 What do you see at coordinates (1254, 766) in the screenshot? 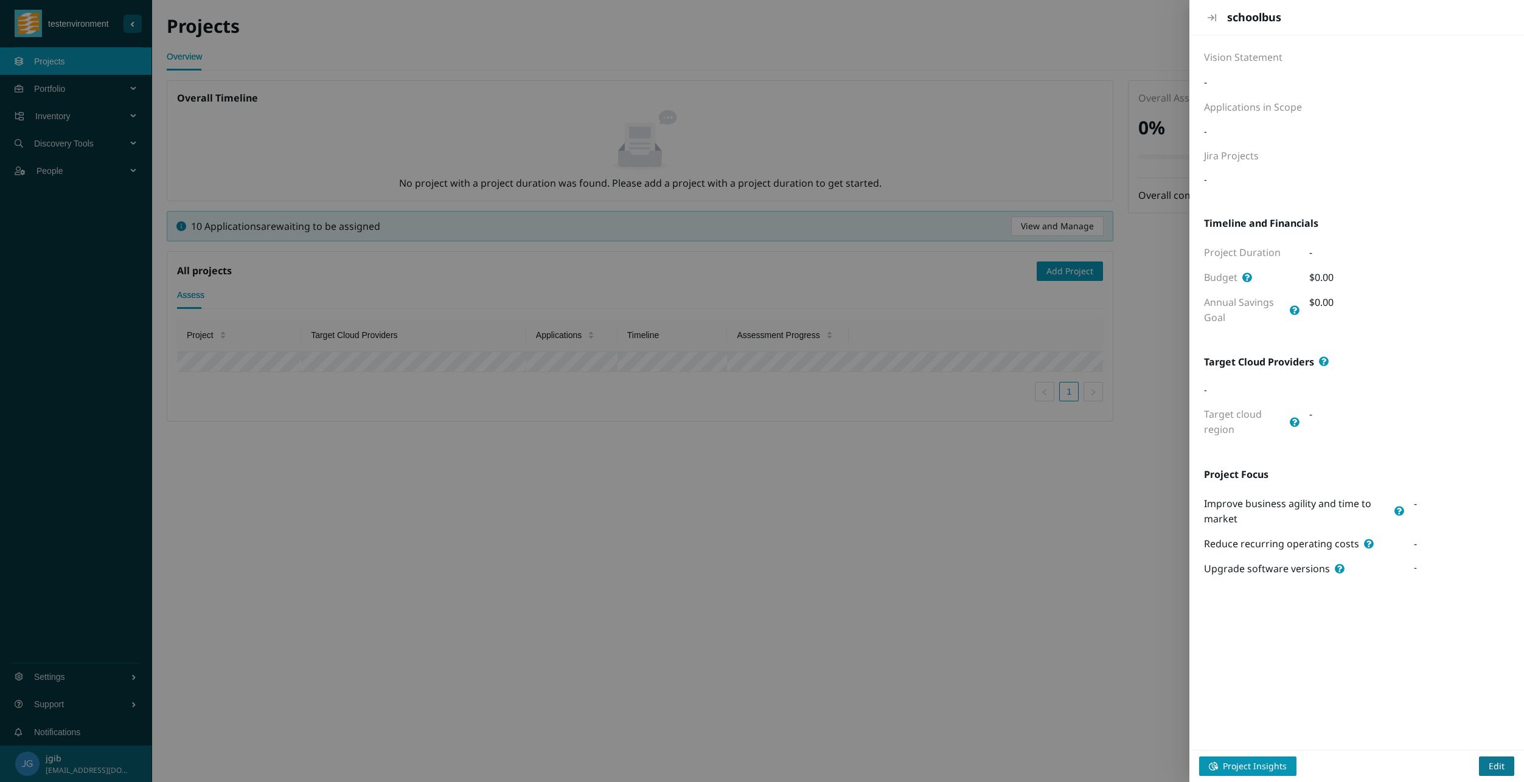
I see `span: Project Insights` at bounding box center [1254, 766].